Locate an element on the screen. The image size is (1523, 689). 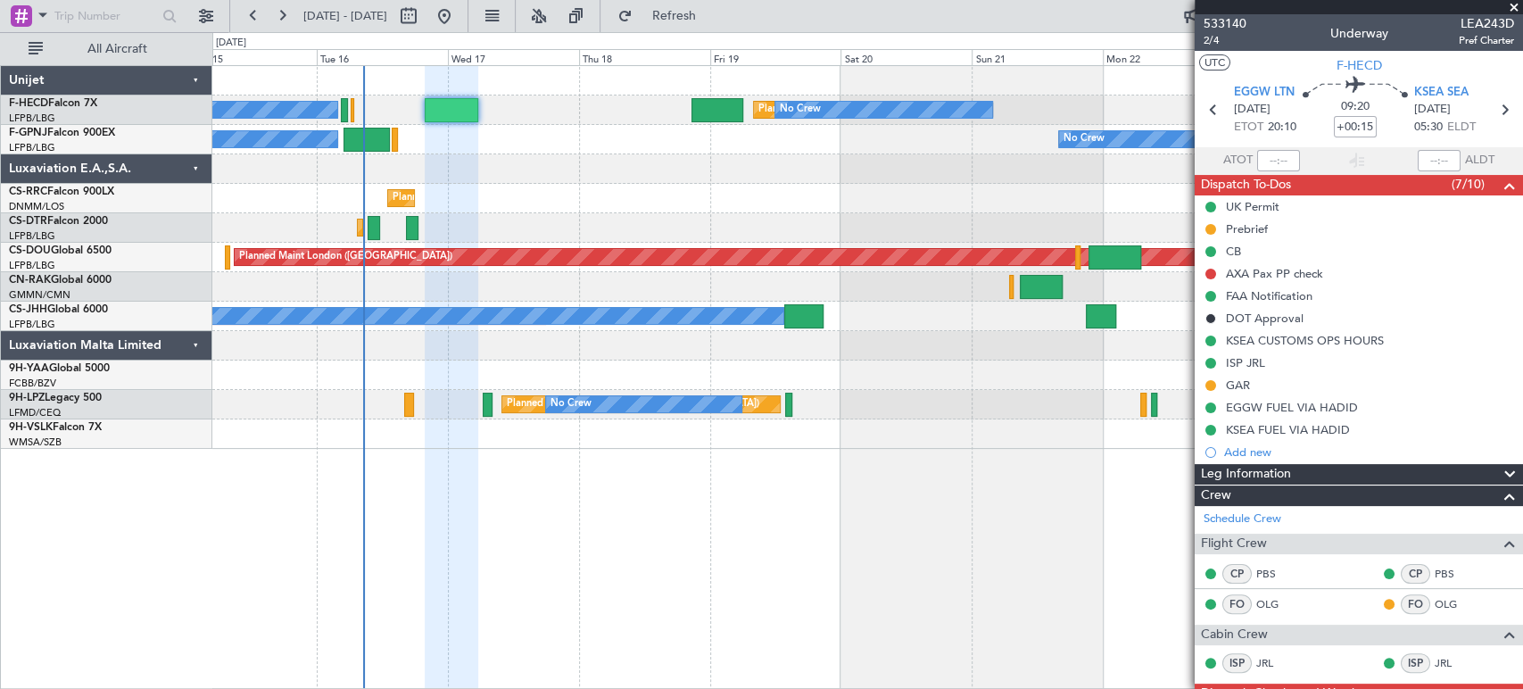
div: Prebrief is located at coordinates (1246, 228).